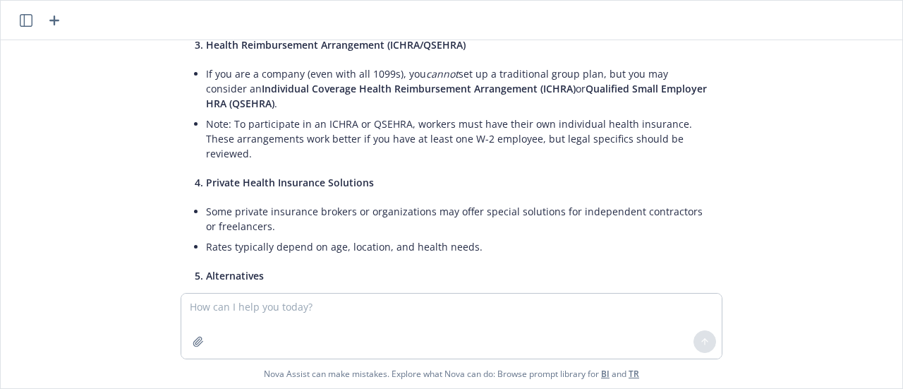  Describe the element at coordinates (330, 44) in the screenshot. I see `span: 3. Health Reimbursement Arrangement (ICHRA/QSEHRA)` at that location.